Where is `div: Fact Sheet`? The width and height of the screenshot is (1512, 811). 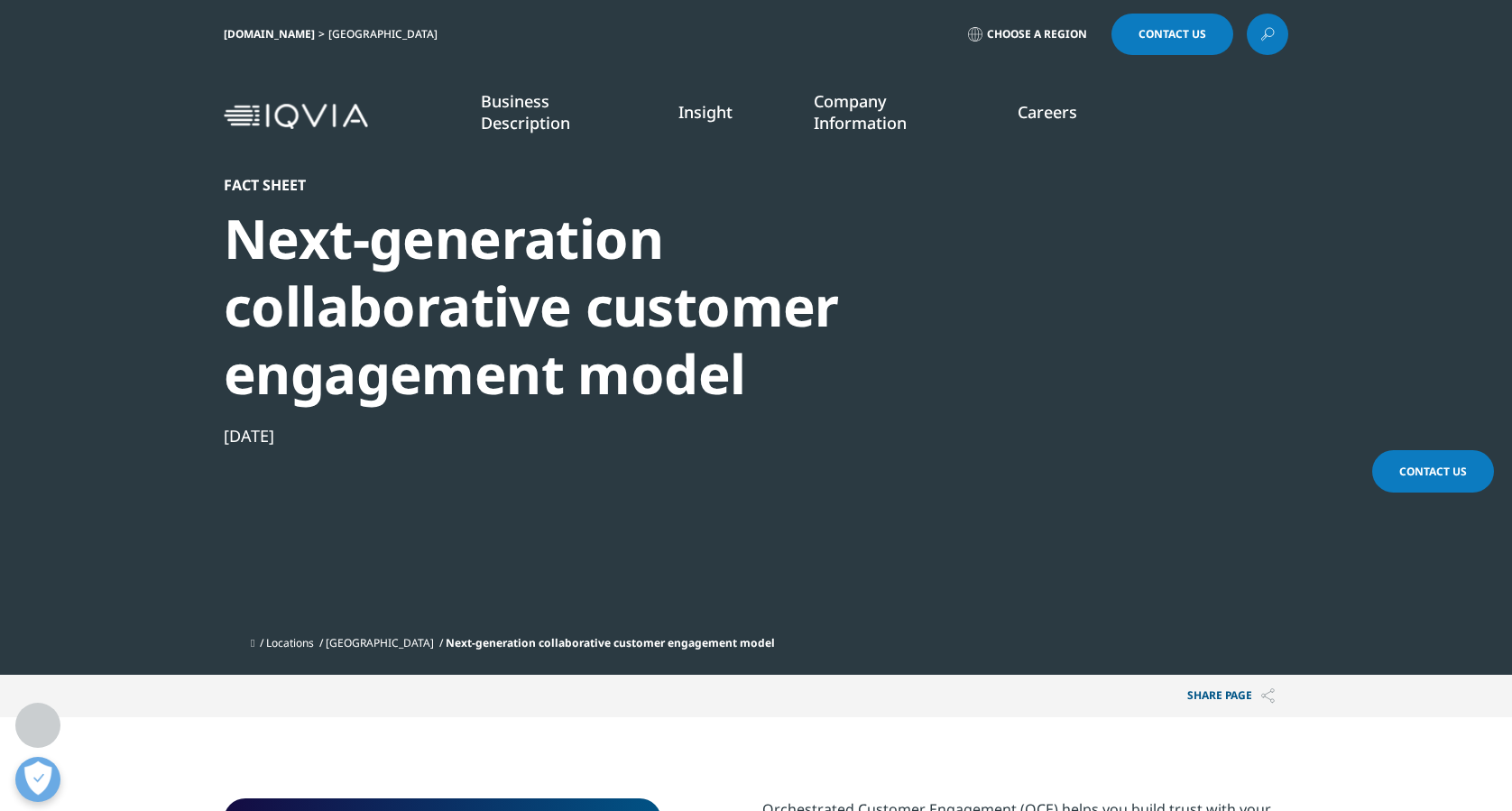
div: Fact Sheet is located at coordinates (533, 185).